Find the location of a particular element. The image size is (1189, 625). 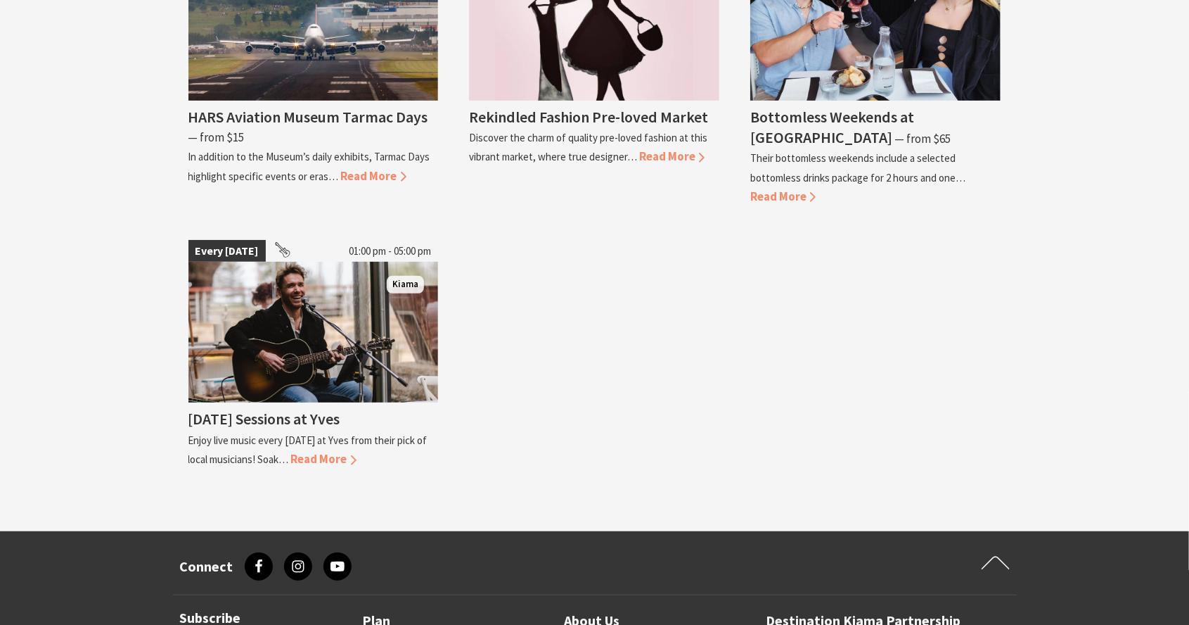

h3: Connect is located at coordinates (207, 566).